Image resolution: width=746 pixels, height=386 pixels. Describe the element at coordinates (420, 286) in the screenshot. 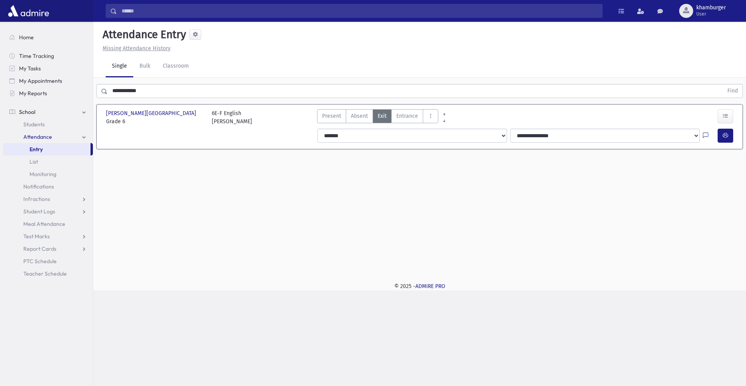

I see `div: © 2025 -` at that location.